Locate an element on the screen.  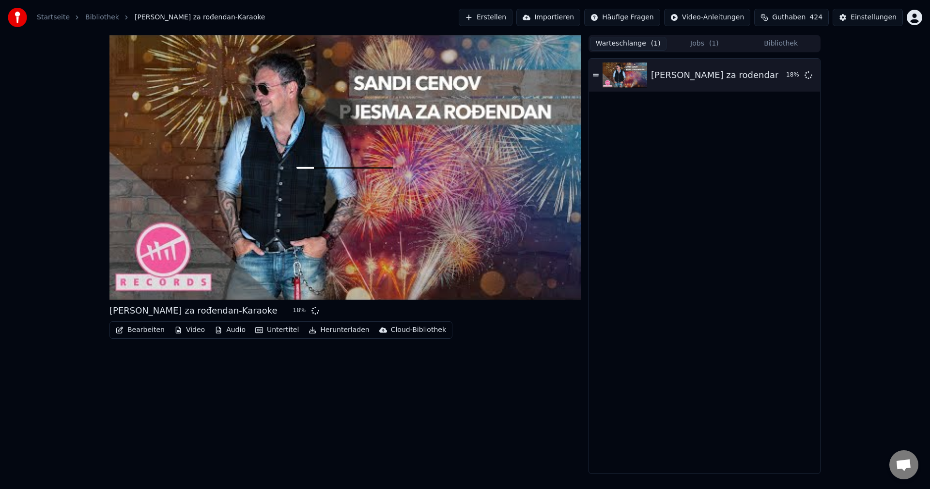
button: Herunterladen is located at coordinates (339, 330).